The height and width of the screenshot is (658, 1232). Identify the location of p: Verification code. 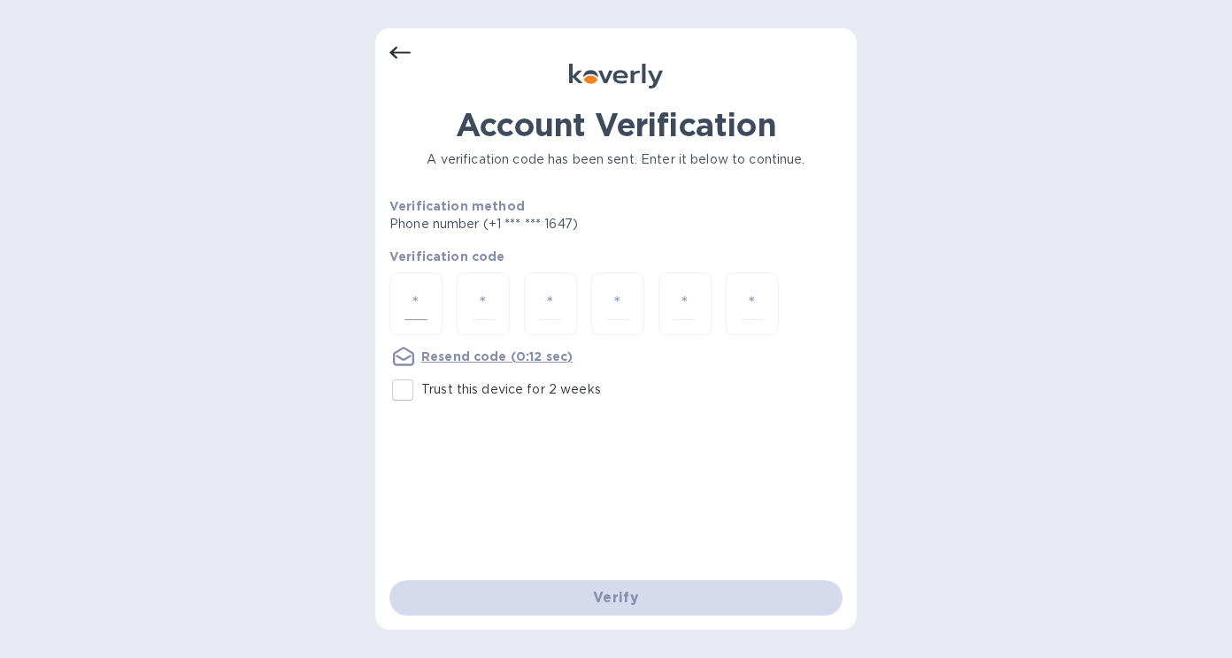
(616, 257).